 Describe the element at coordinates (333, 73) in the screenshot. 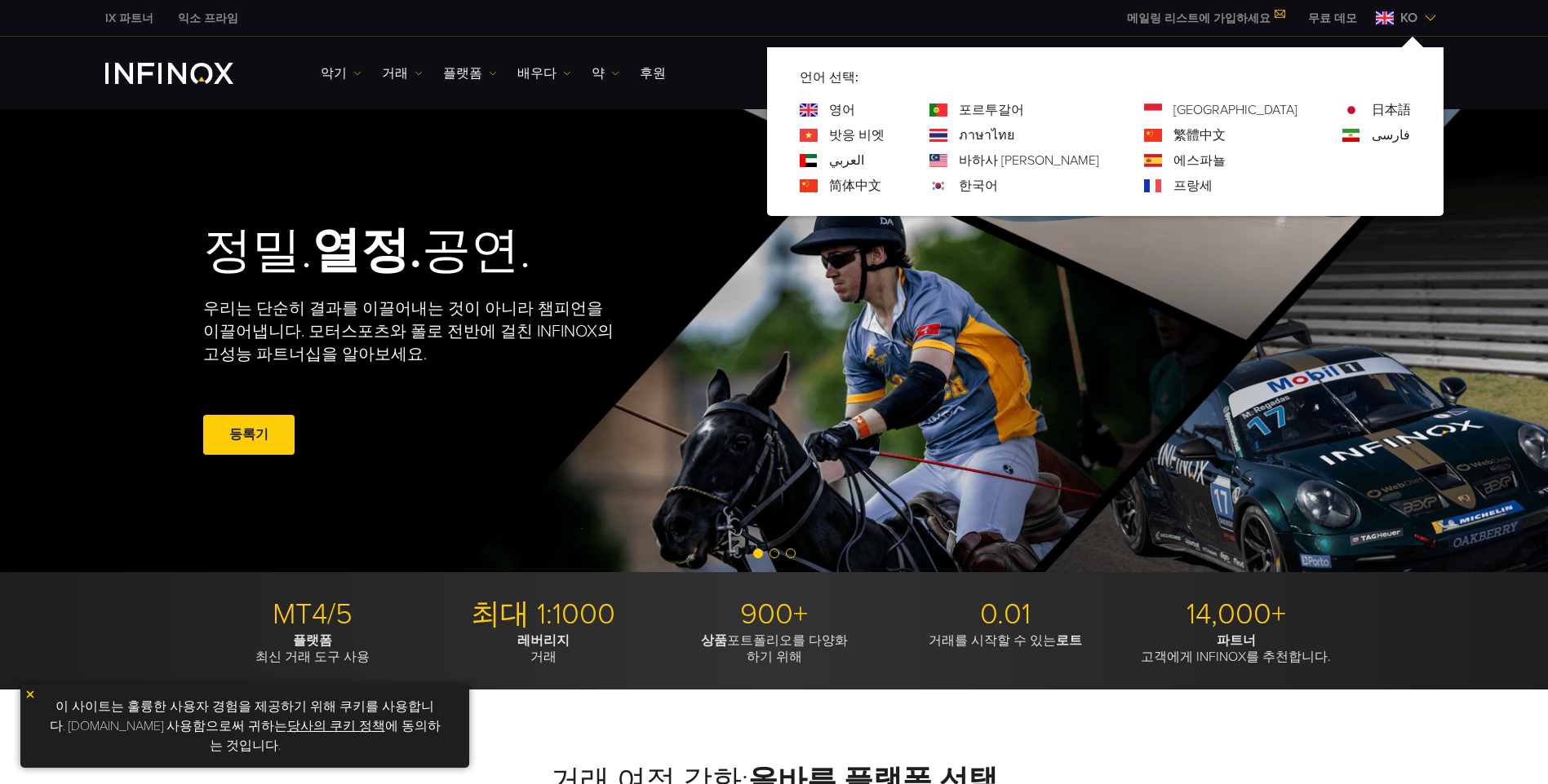

I see `font: 악기` at that location.